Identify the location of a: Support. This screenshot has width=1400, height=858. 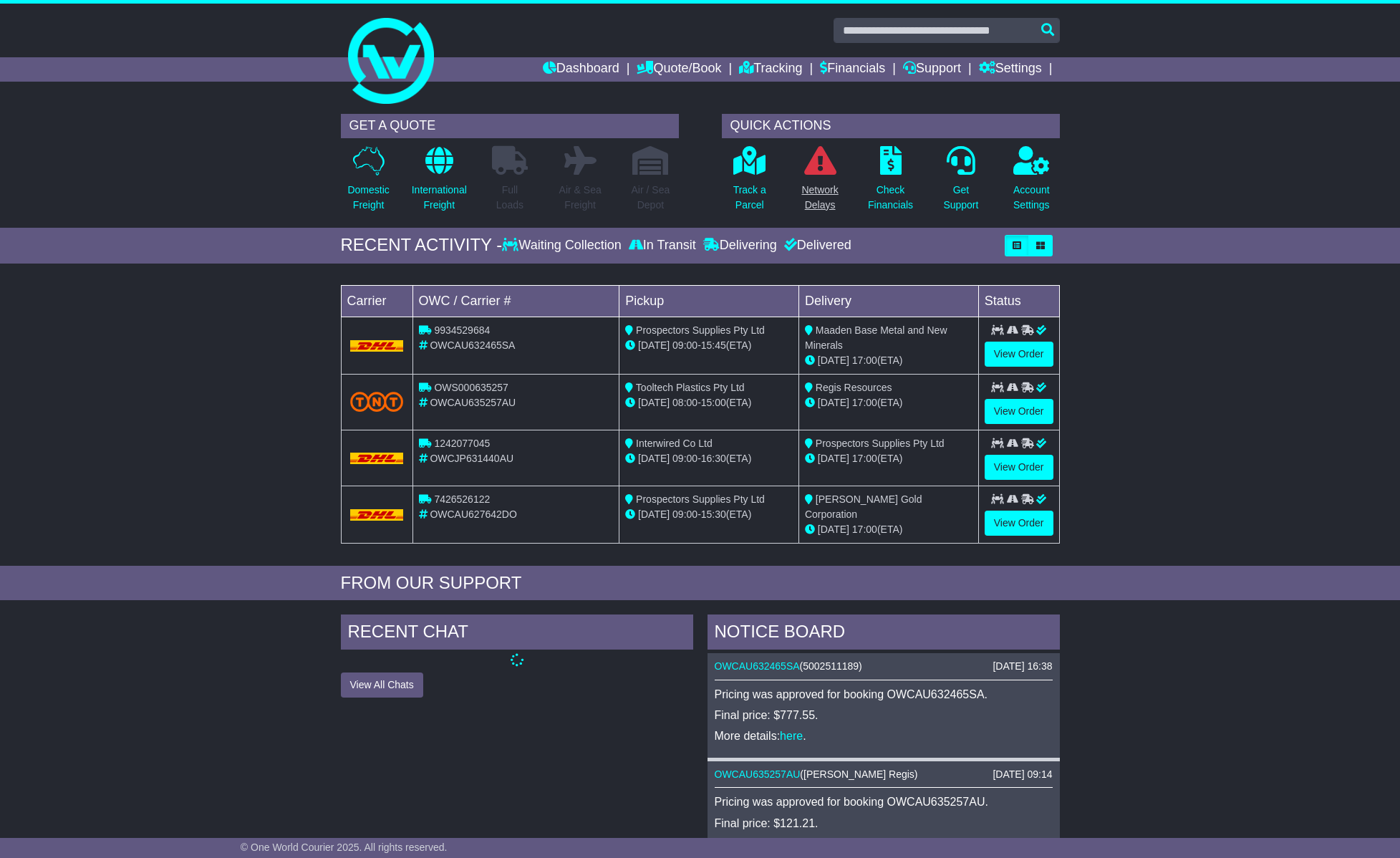
(932, 69).